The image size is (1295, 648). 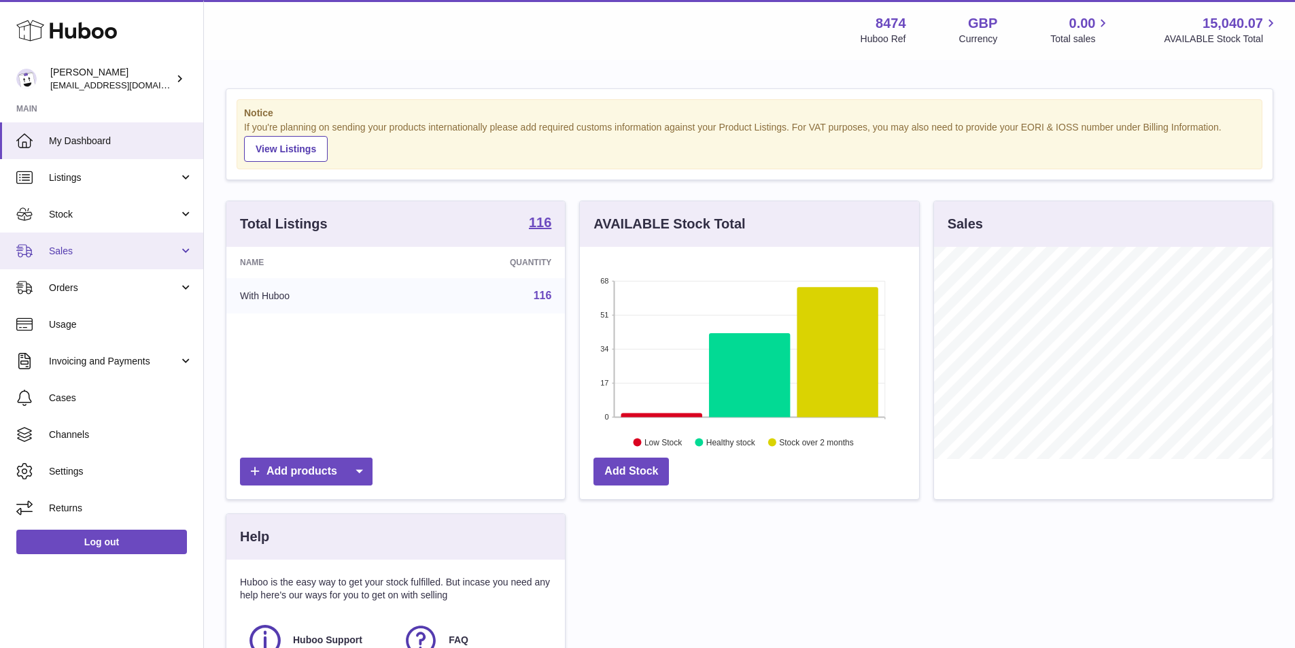 I want to click on span: Settings, so click(x=121, y=471).